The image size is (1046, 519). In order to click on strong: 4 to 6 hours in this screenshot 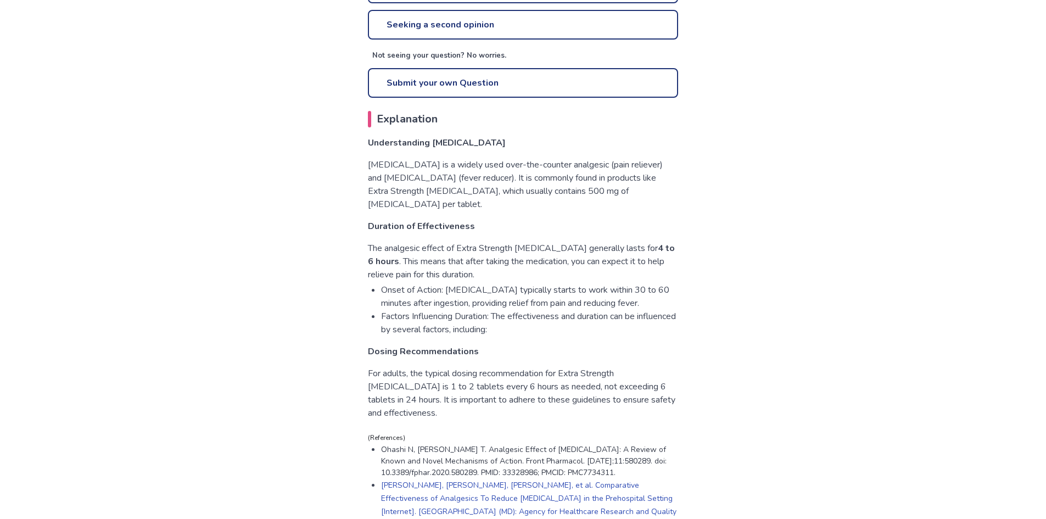, I will do `click(521, 255)`.